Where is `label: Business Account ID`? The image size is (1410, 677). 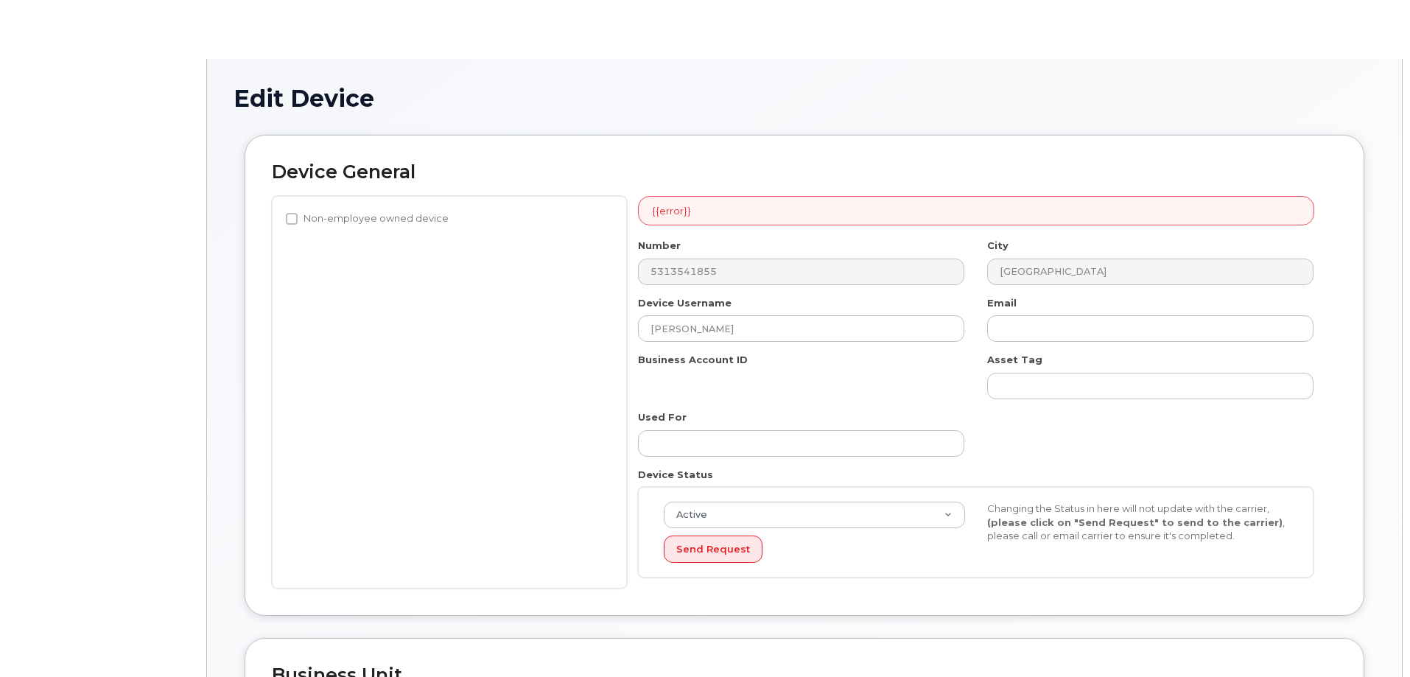
label: Business Account ID is located at coordinates (692, 359).